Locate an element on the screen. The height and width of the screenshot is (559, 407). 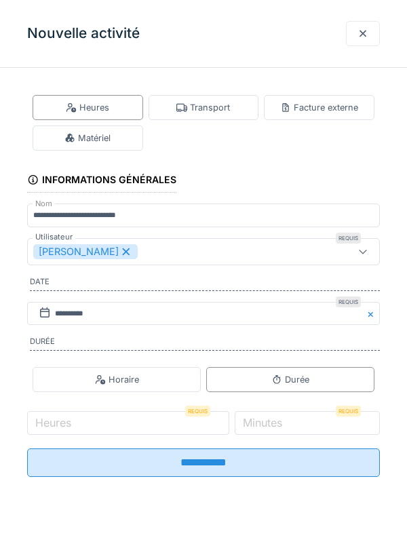
div: Transport is located at coordinates (203, 107).